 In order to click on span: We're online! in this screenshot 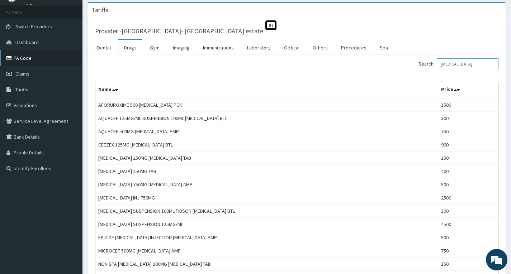, I will do `click(70, 127)`.